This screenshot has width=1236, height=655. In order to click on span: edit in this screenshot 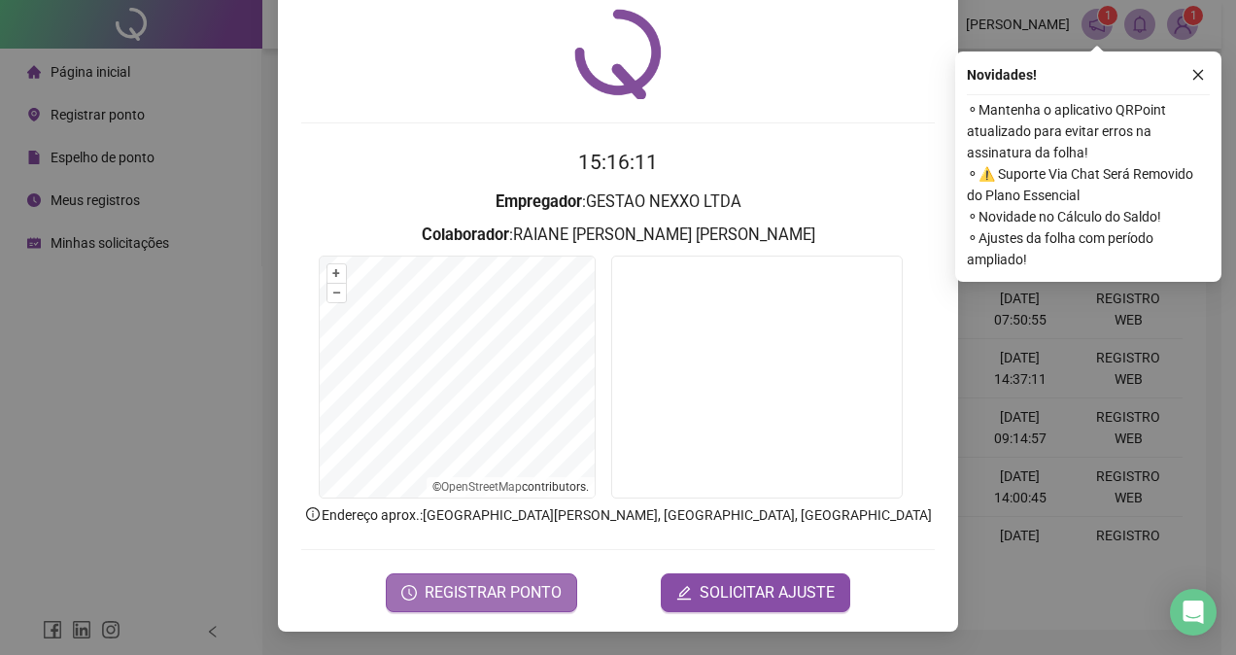, I will do `click(684, 593)`.